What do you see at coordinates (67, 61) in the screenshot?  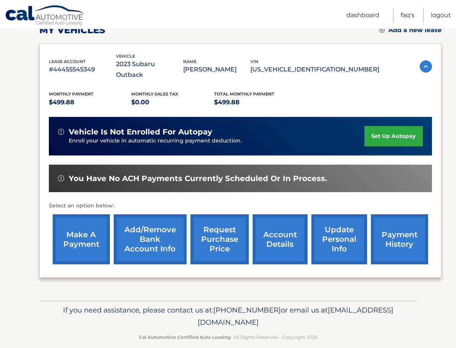 I see `span: lease account` at bounding box center [67, 61].